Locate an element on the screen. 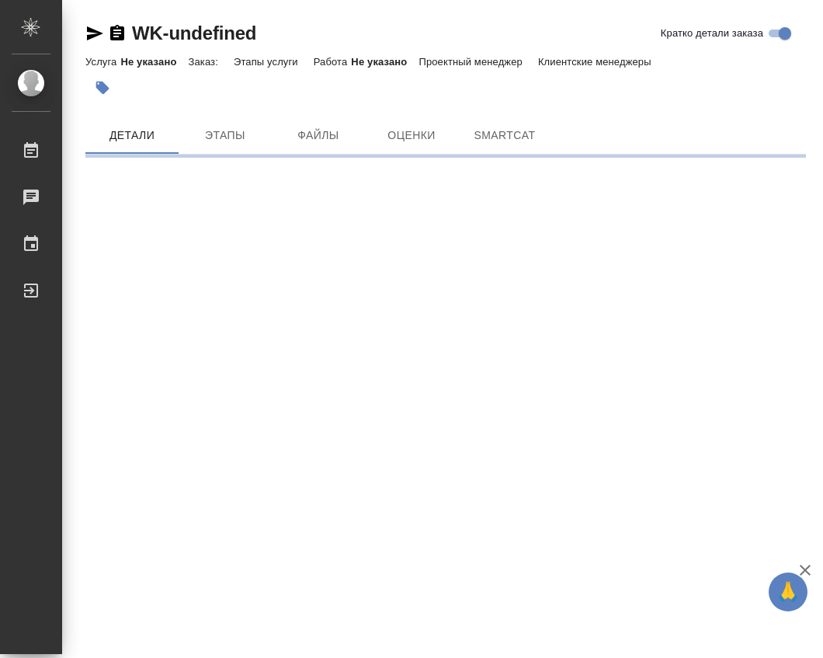  button: Скопировать ссылку для ЯМессенджера is located at coordinates (95, 33).